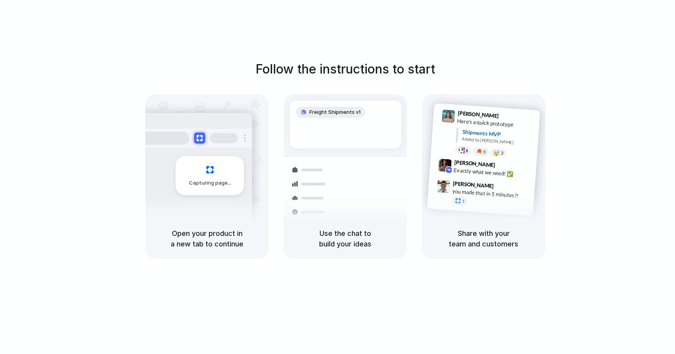 The width and height of the screenshot is (675, 354). Describe the element at coordinates (498, 134) in the screenshot. I see `div: Shipments MVP` at that location.